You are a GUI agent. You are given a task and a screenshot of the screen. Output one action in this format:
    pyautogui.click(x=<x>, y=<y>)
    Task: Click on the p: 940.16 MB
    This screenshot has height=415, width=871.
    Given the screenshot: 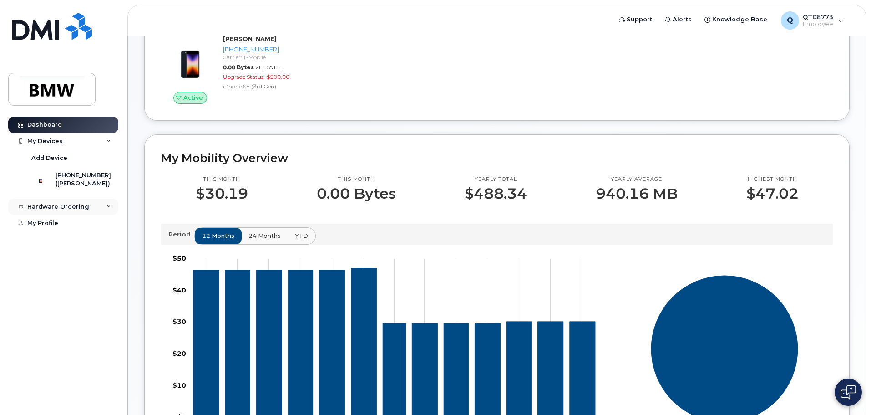 What is the action you would take?
    pyautogui.click(x=637, y=193)
    